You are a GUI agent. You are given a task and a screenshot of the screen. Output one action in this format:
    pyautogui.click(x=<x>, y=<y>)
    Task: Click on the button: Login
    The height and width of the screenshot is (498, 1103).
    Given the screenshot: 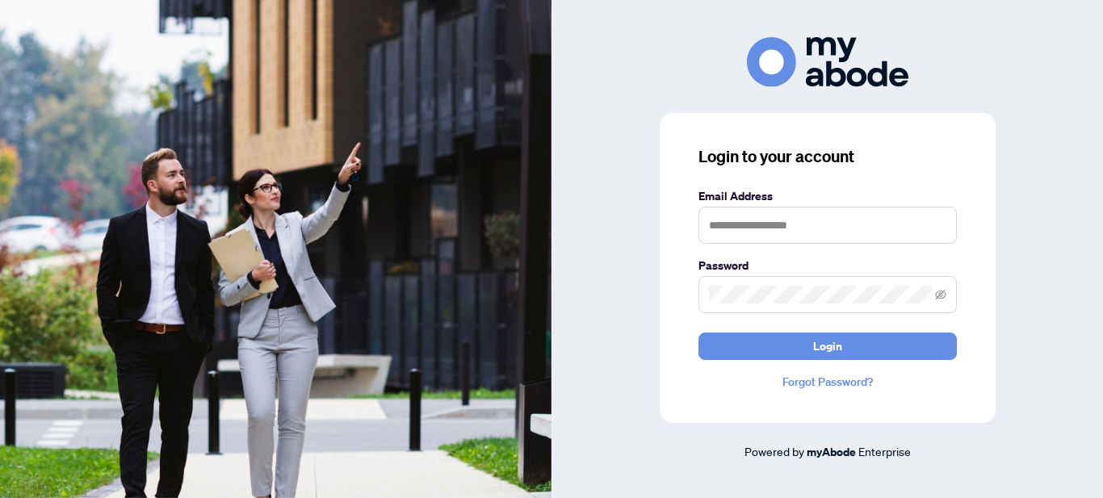 What is the action you would take?
    pyautogui.click(x=828, y=346)
    